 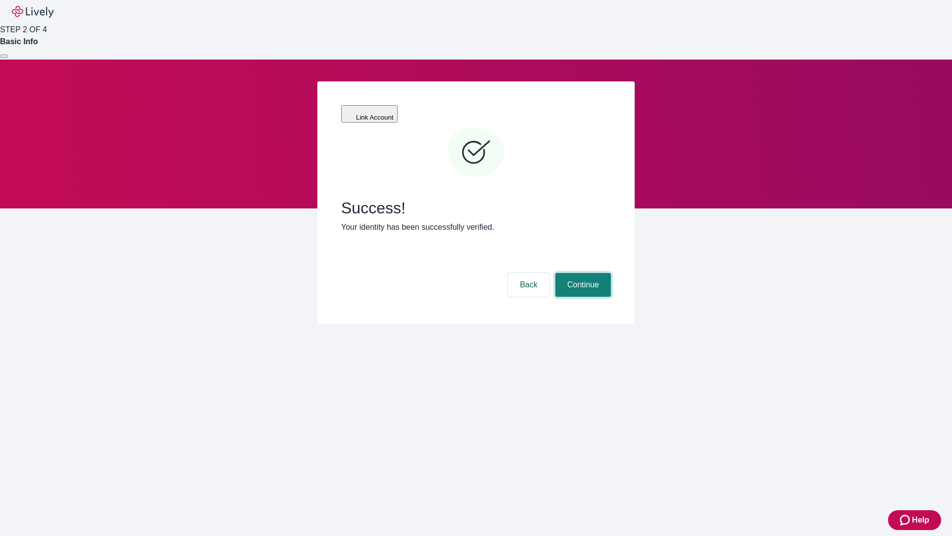 What do you see at coordinates (476, 153) in the screenshot?
I see `svg: Checkmark icon` at bounding box center [476, 153].